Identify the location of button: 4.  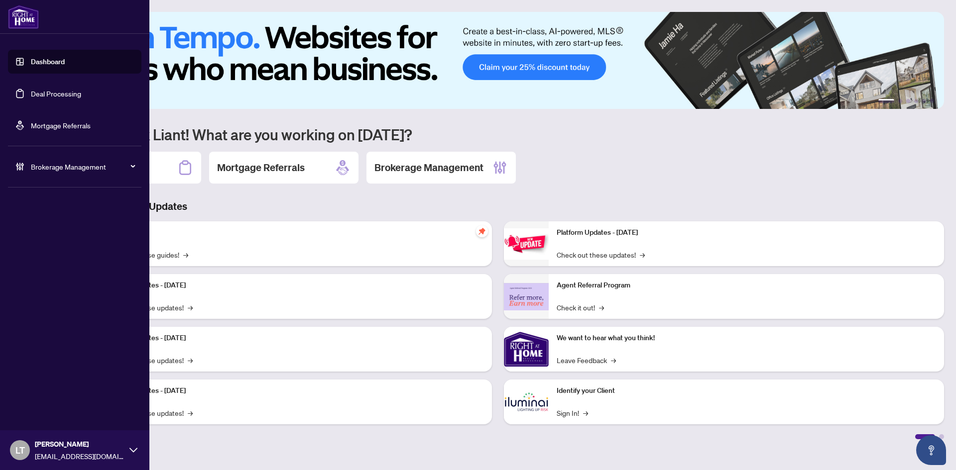
(916, 101).